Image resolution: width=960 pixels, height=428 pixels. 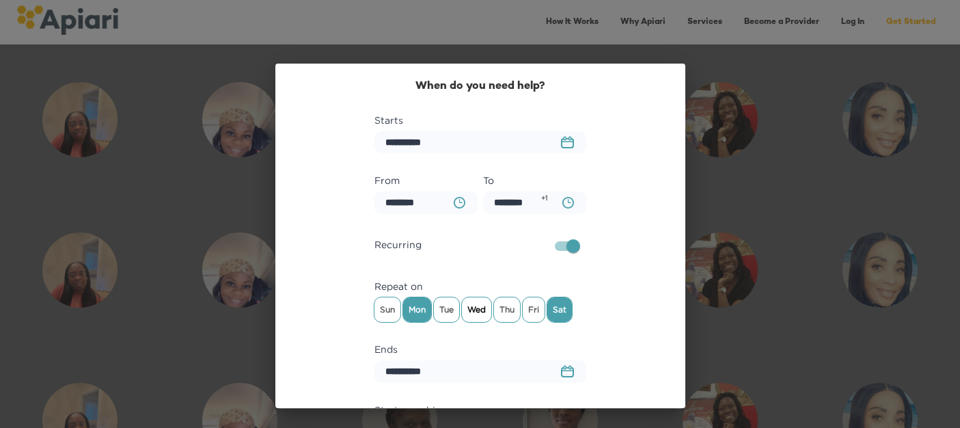 What do you see at coordinates (398, 245) in the screenshot?
I see `span: Recurring` at bounding box center [398, 245].